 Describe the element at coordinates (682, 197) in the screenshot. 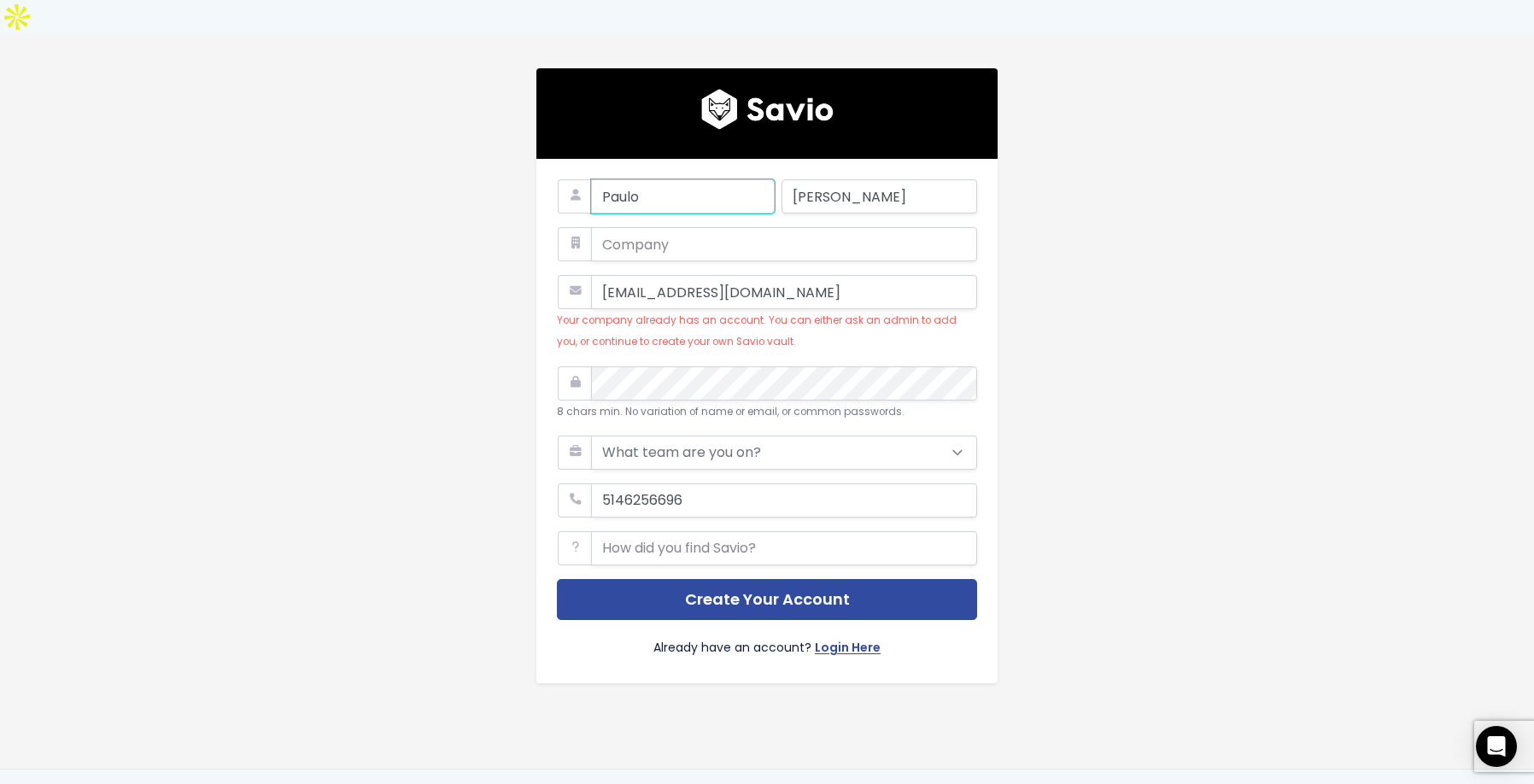

I see `input: First Name` at that location.